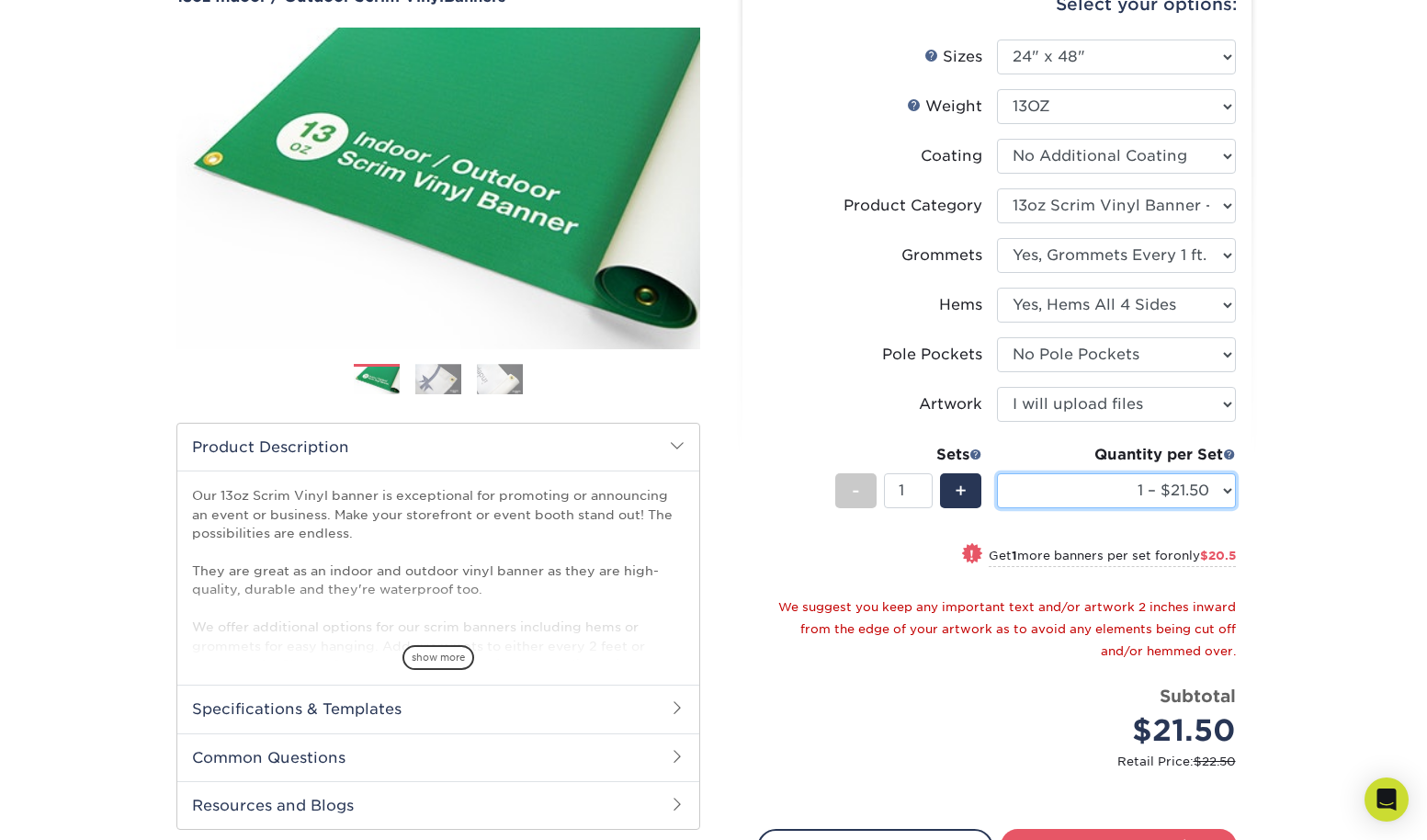 Image resolution: width=1427 pixels, height=840 pixels. I want to click on h2: Resources and Blogs, so click(438, 804).